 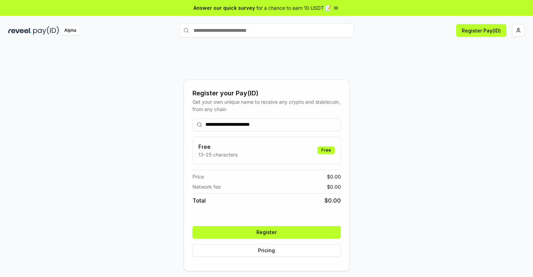 What do you see at coordinates (218, 154) in the screenshot?
I see `p: 13-25 characters` at bounding box center [218, 154].